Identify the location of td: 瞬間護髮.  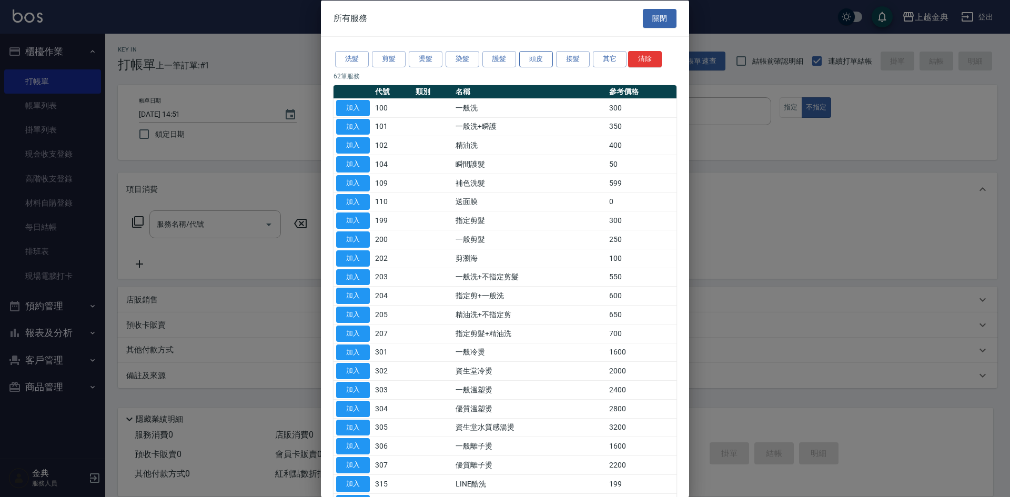
(530, 164).